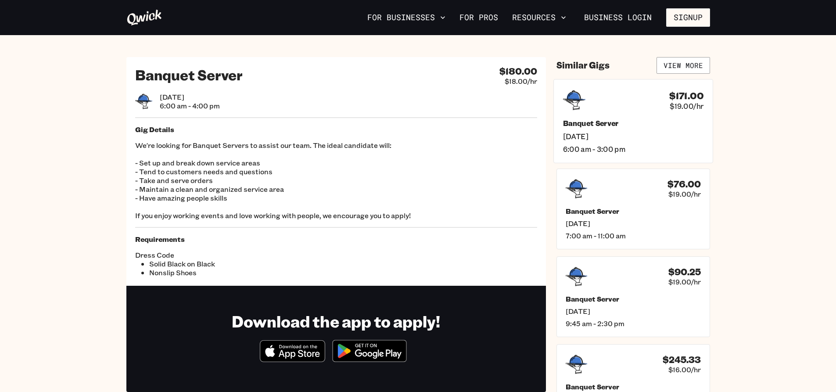 This screenshot has width=836, height=392. What do you see at coordinates (633, 149) in the screenshot?
I see `span: 6:00 am - 3:00 pm` at bounding box center [633, 149].